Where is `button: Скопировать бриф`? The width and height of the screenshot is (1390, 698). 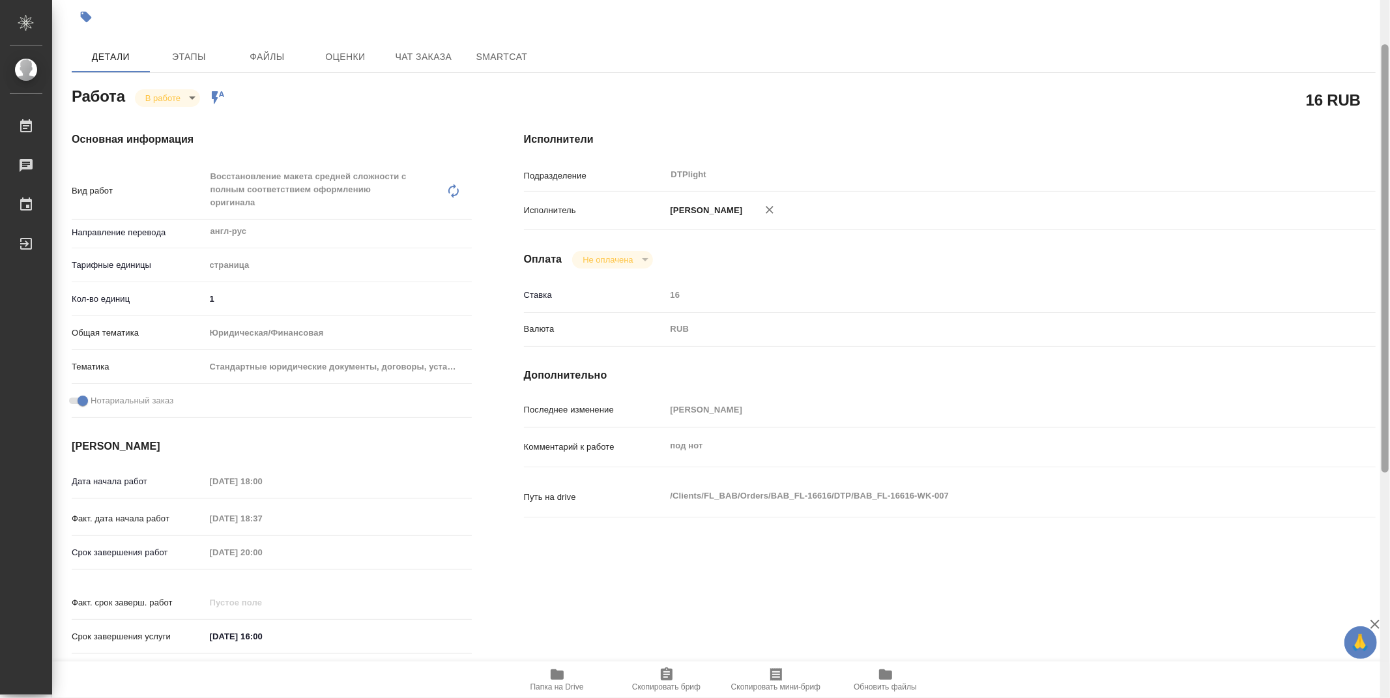
button: Скопировать бриф is located at coordinates (667, 680).